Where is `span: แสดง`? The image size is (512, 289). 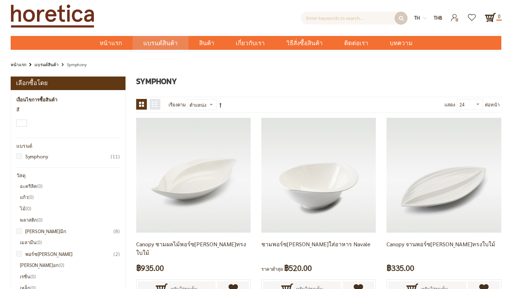 span: แสดง is located at coordinates (450, 104).